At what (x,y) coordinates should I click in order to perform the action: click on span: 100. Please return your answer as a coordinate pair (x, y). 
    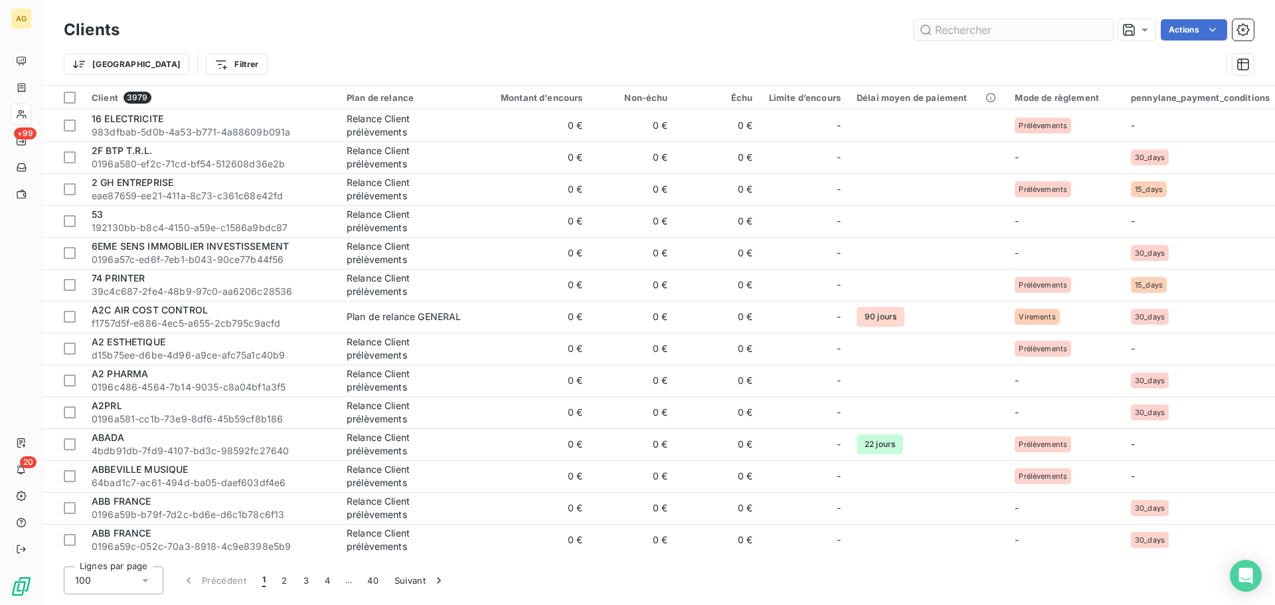
    Looking at the image, I should click on (83, 581).